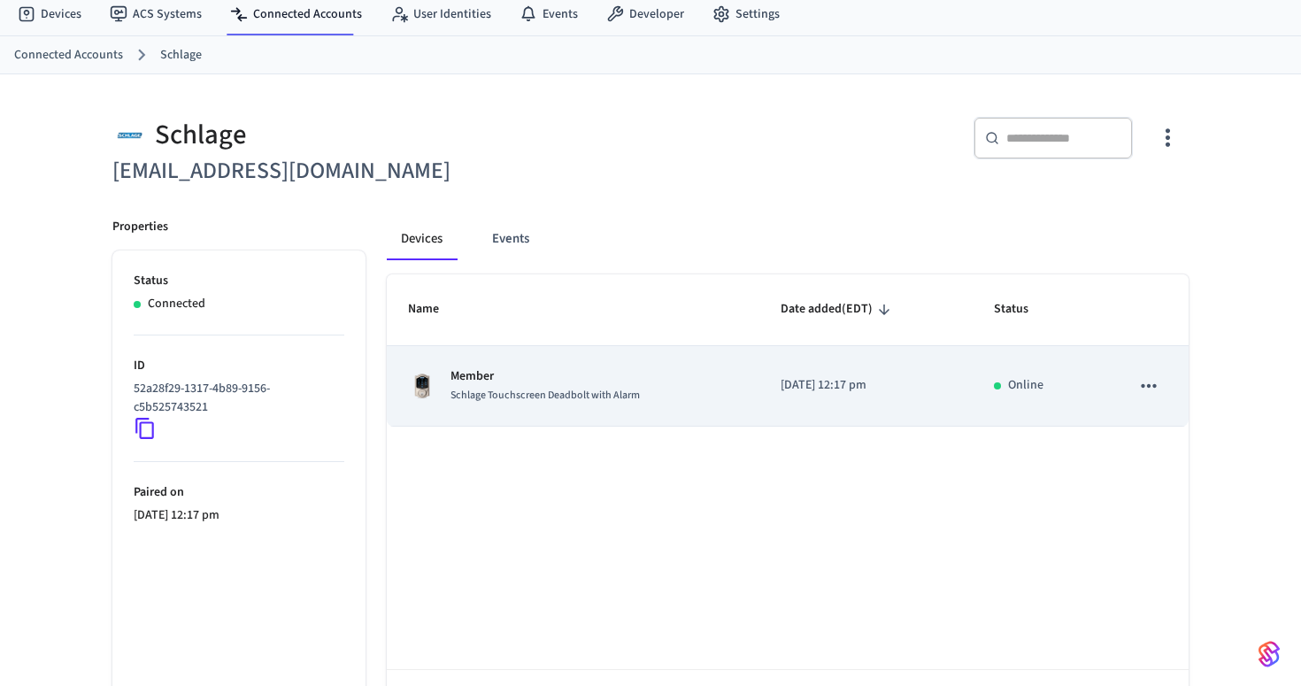 The image size is (1301, 686). What do you see at coordinates (140, 227) in the screenshot?
I see `p: Properties` at bounding box center [140, 227].